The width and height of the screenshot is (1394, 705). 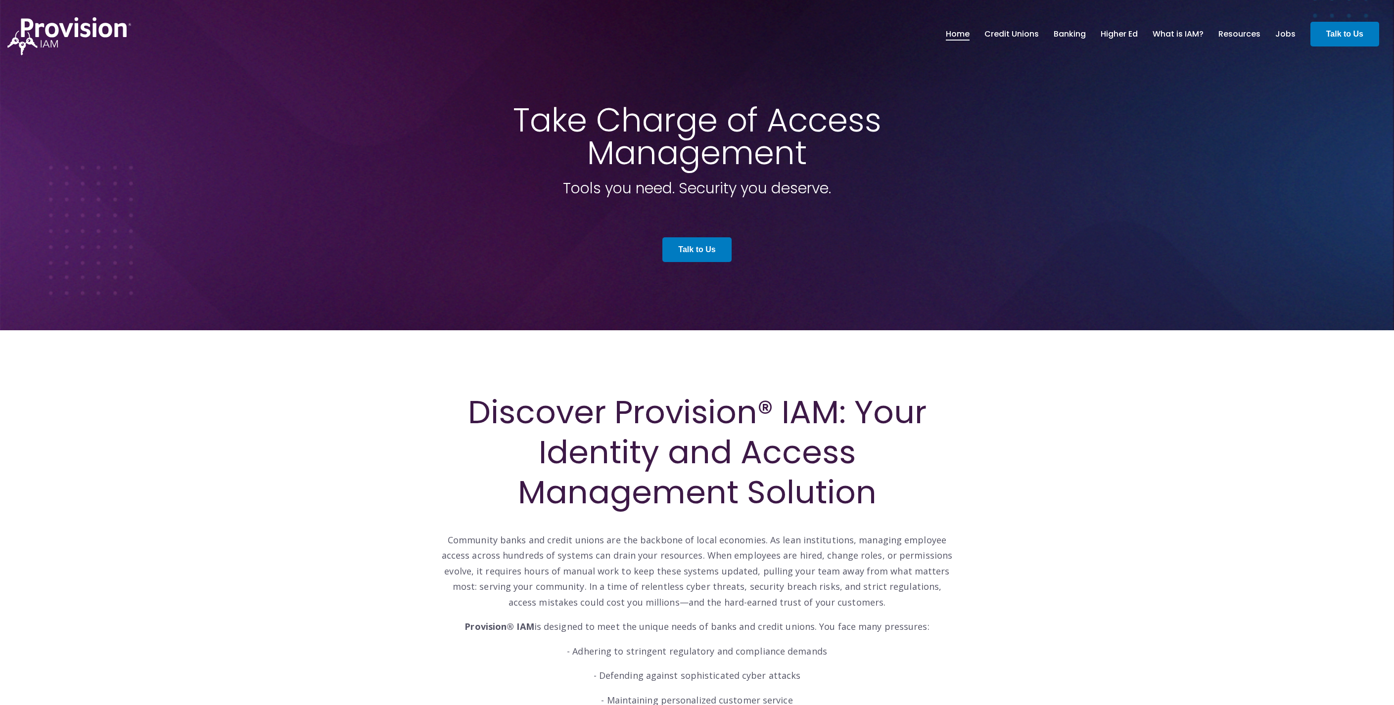 I want to click on a: Banking, so click(x=1069, y=34).